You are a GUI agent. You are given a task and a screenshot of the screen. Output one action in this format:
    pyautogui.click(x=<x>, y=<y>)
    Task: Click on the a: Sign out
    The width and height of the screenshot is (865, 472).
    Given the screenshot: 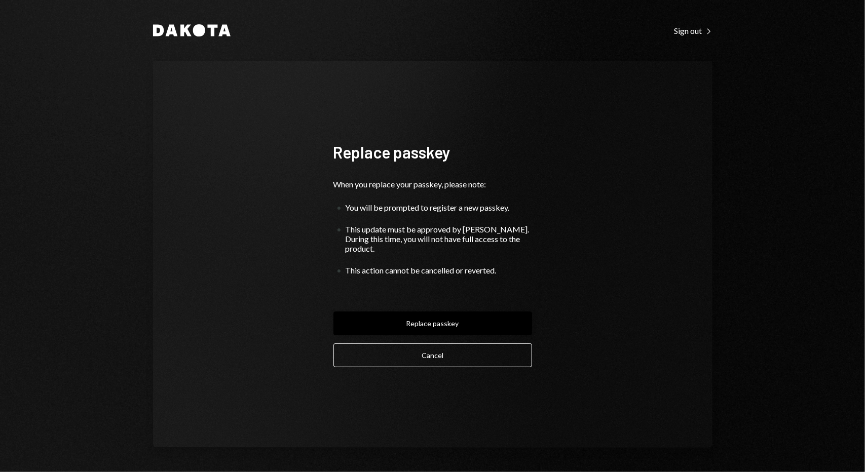 What is the action you would take?
    pyautogui.click(x=693, y=30)
    